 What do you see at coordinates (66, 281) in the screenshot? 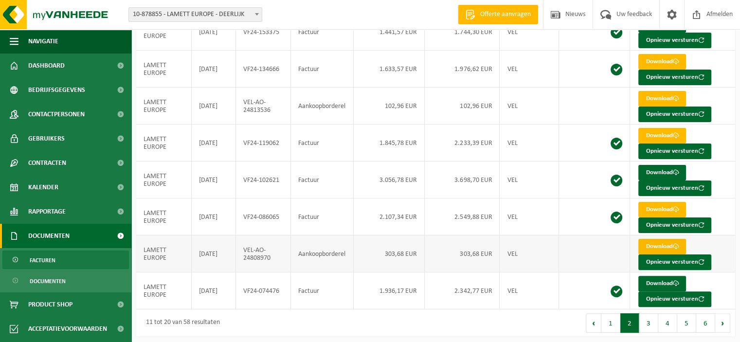
I see `a: Documenten` at bounding box center [66, 281].